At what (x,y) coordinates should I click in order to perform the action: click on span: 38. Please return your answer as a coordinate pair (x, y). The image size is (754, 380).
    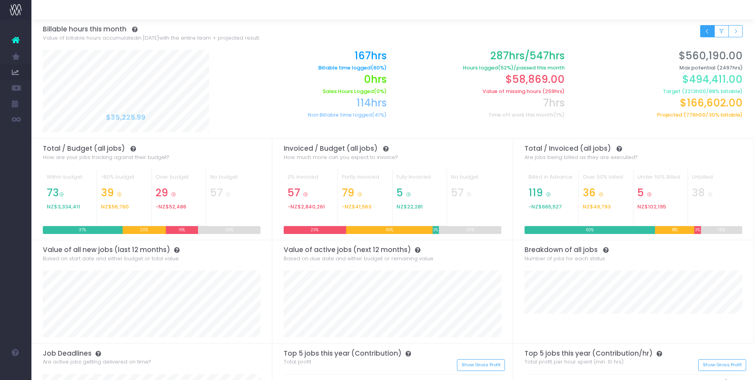
    Looking at the image, I should click on (698, 193).